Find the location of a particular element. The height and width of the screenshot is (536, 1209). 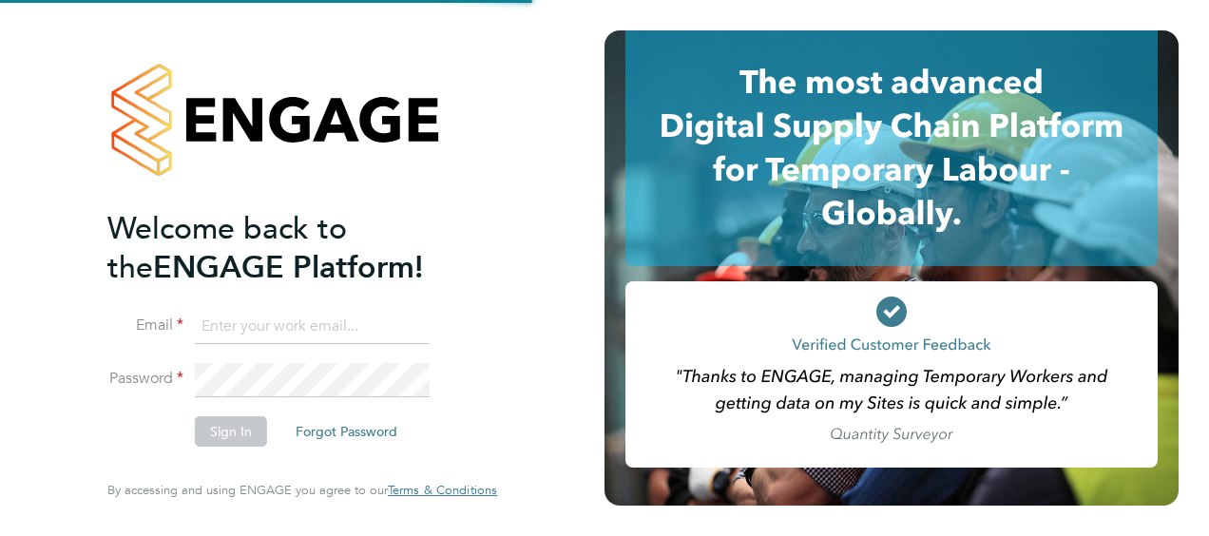

span: By accessing and using ENGAGE you agree to our is located at coordinates (302, 490).